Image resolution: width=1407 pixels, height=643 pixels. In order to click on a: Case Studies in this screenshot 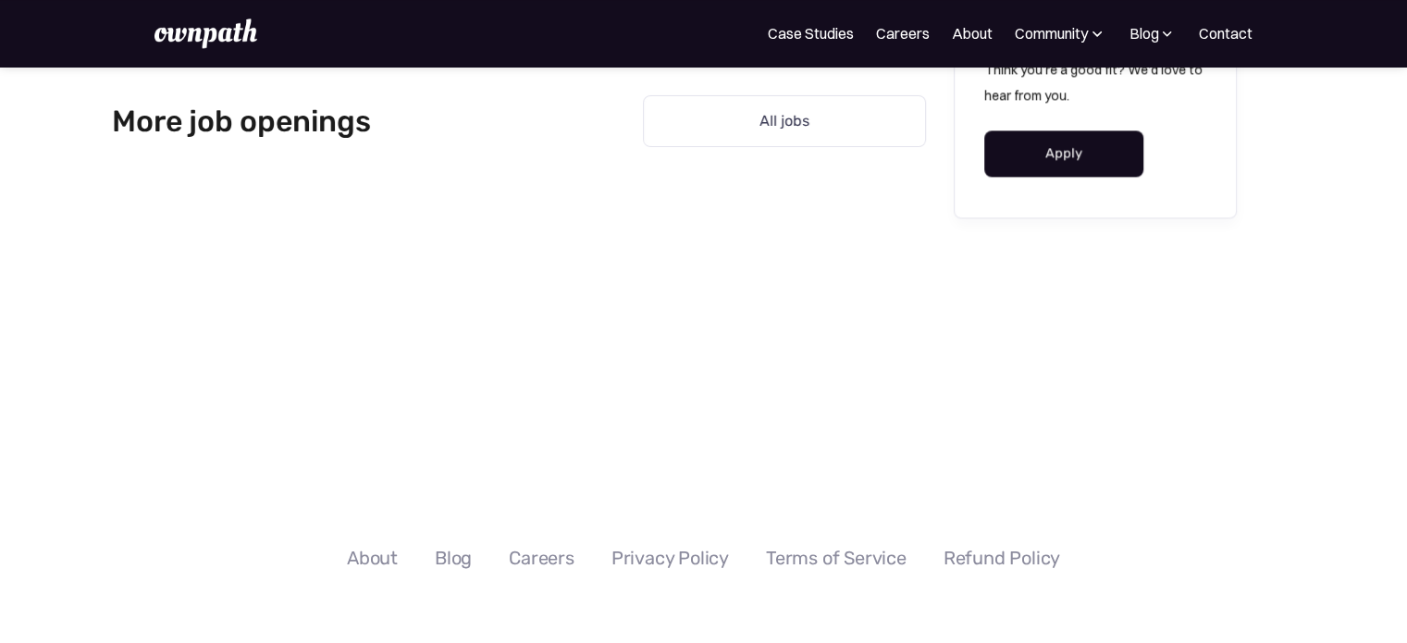, I will do `click(810, 33)`.